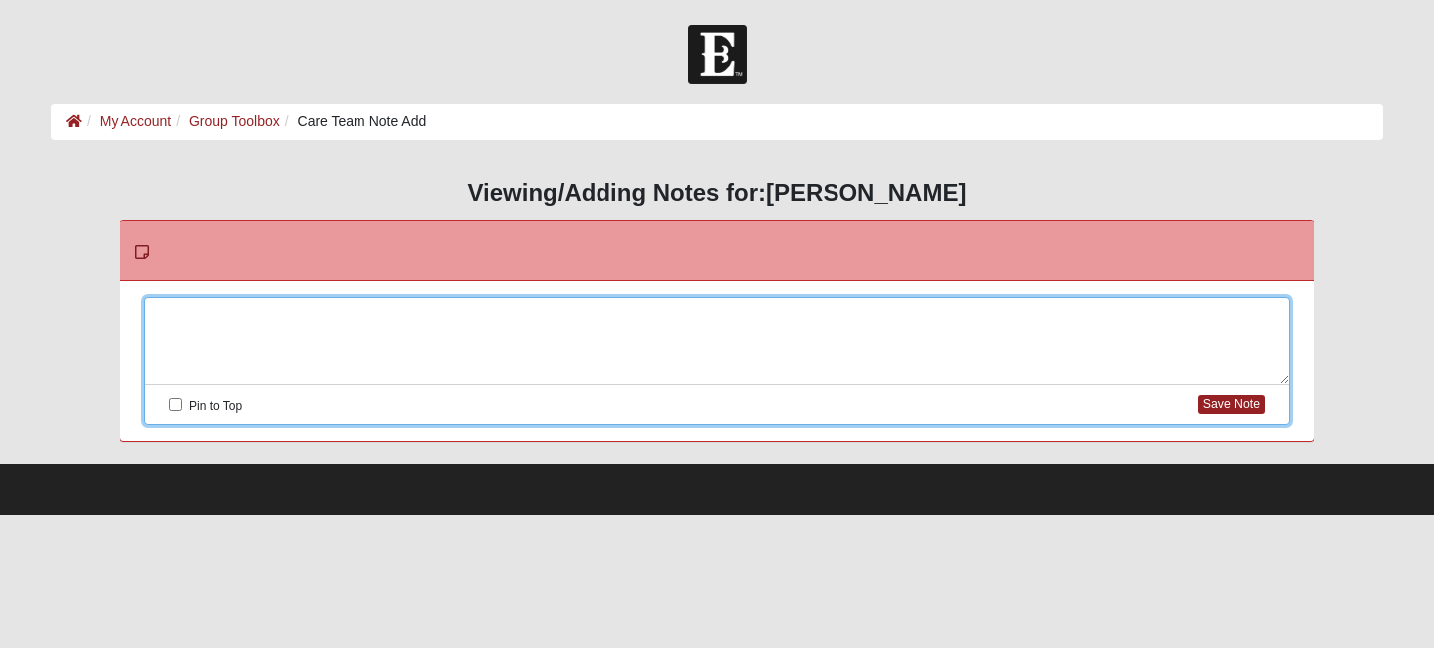 The height and width of the screenshot is (648, 1434). Describe the element at coordinates (234, 121) in the screenshot. I see `a: Group Toolbox` at that location.